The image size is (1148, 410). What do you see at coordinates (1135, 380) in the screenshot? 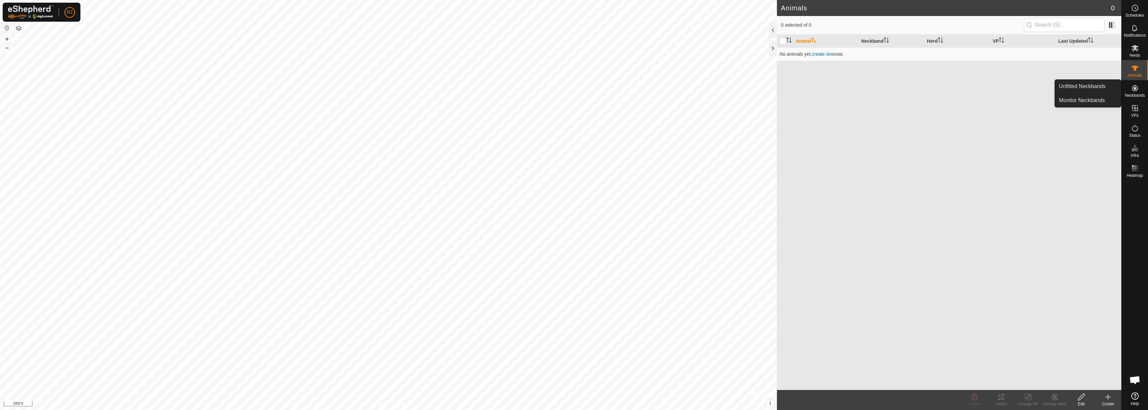
I see `div: Aprire la chat` at bounding box center [1135, 380].